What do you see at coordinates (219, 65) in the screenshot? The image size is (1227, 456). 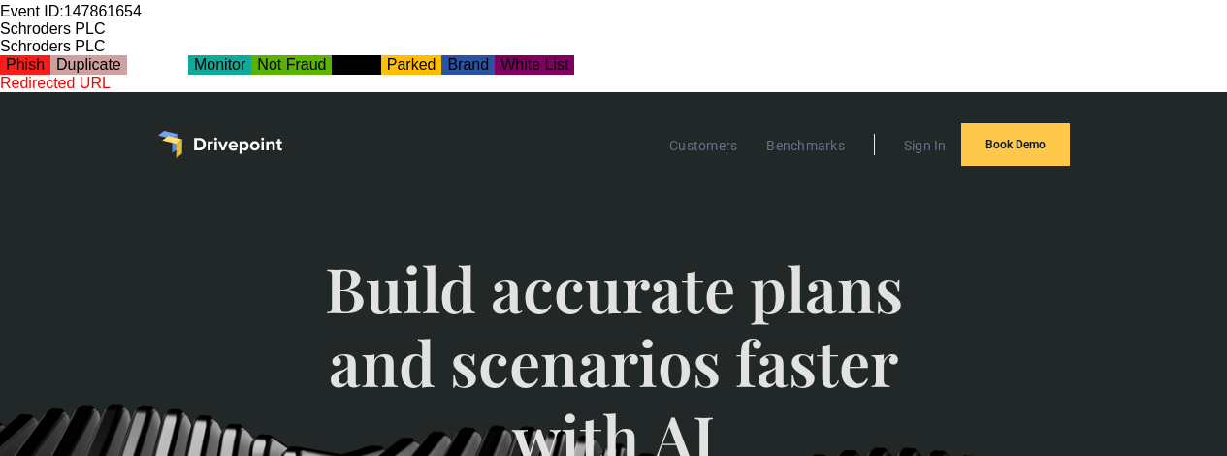 I see `button: Monitor` at bounding box center [219, 65].